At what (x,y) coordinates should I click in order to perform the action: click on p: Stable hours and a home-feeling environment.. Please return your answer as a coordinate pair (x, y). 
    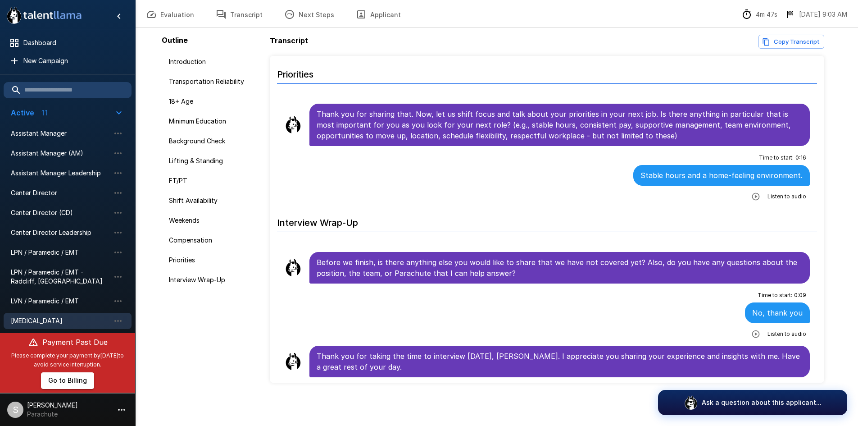
    Looking at the image, I should click on (721, 175).